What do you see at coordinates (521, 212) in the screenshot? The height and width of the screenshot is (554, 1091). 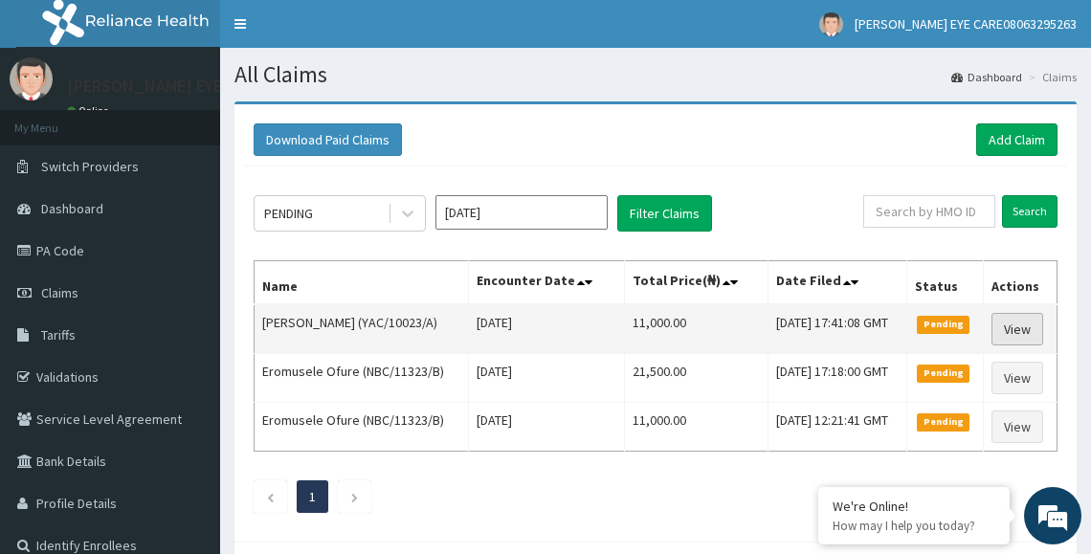 I see `input: Select Month and Year` at bounding box center [521, 212].